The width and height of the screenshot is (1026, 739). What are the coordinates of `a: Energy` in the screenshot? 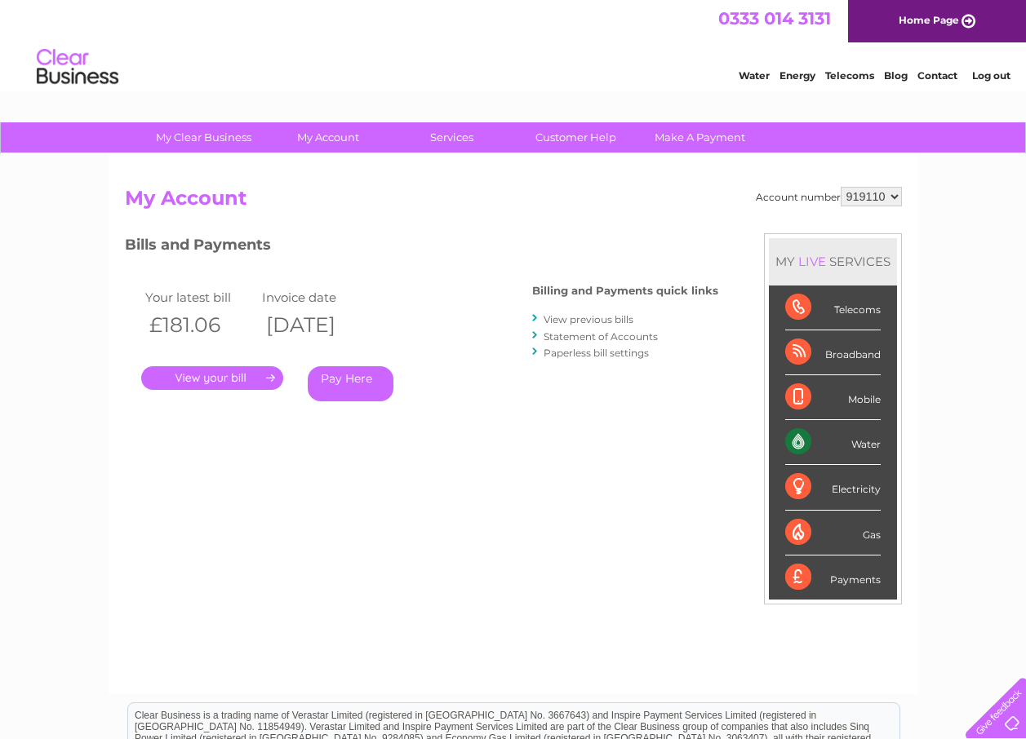 It's located at (797, 75).